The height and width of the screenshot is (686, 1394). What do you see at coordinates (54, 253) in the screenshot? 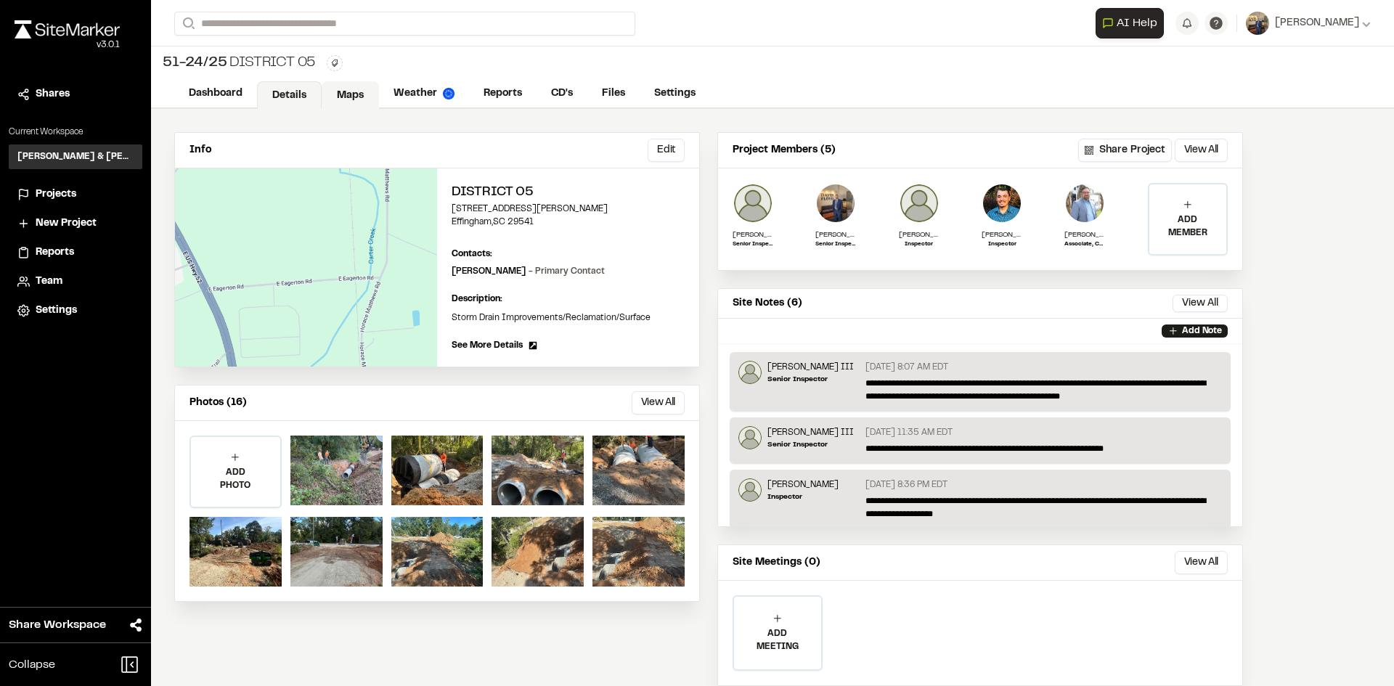
I see `span: Reports` at bounding box center [54, 253].